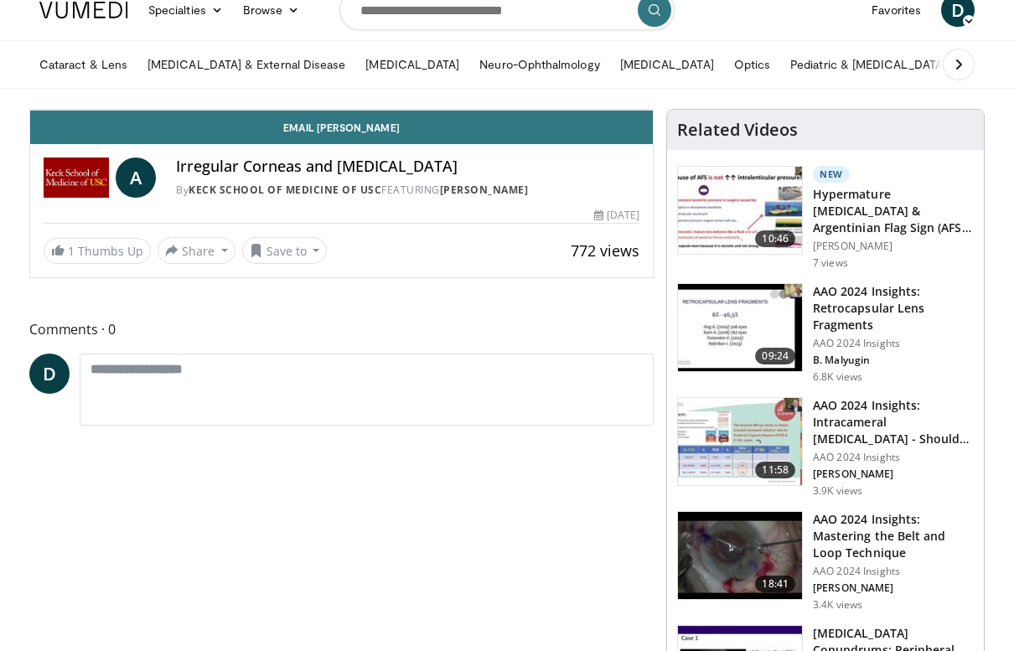  I want to click on p: 6.8K views, so click(838, 377).